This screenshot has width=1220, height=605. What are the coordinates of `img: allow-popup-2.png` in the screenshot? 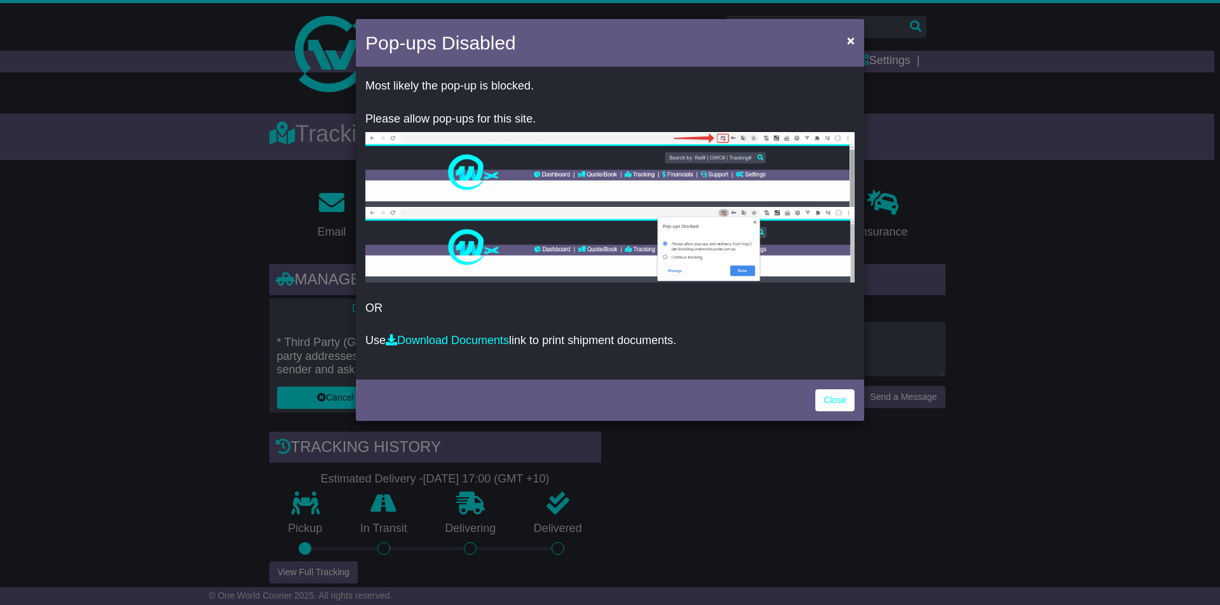 It's located at (610, 245).